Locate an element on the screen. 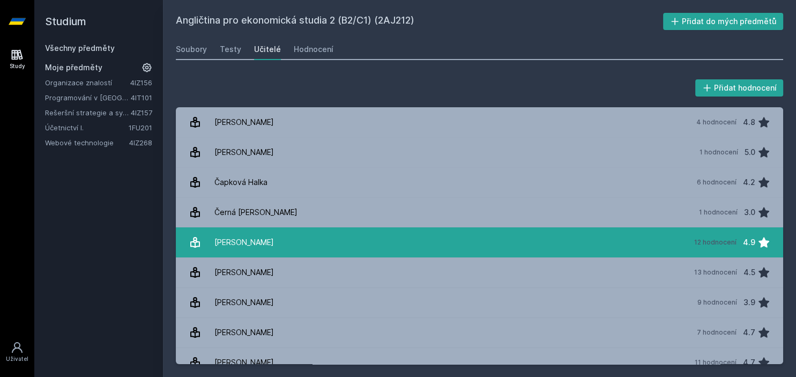 The image size is (796, 377). div: Study is located at coordinates (17, 66).